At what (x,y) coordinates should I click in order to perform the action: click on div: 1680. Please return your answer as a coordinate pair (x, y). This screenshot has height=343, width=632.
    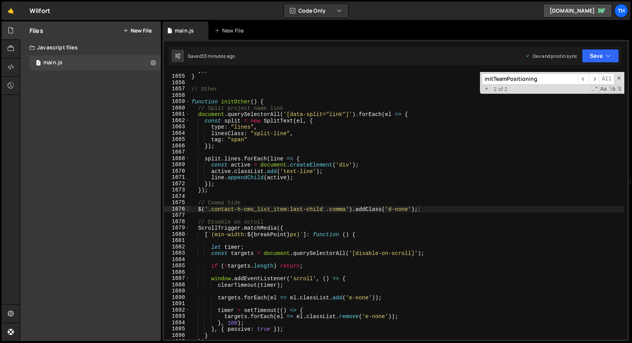
    Looking at the image, I should click on (177, 234).